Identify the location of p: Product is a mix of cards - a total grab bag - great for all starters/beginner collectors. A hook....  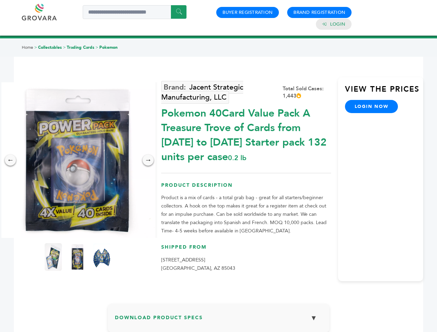
(246, 214).